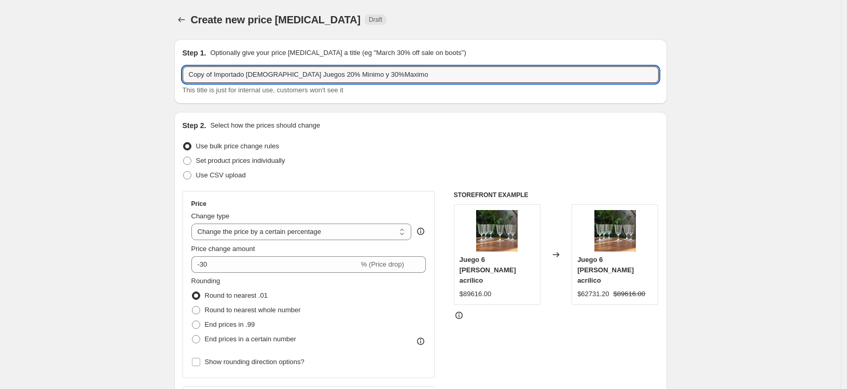 The height and width of the screenshot is (389, 847). What do you see at coordinates (236, 295) in the screenshot?
I see `span: Round to nearest .01` at bounding box center [236, 295].